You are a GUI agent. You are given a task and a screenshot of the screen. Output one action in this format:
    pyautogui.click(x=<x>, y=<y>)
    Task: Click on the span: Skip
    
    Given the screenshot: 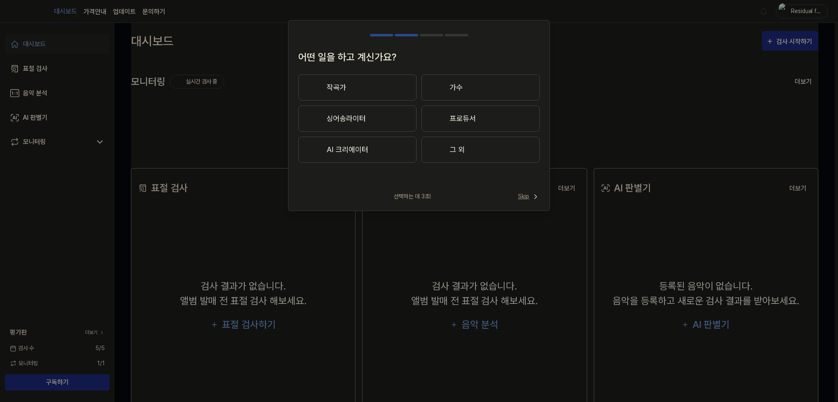 What is the action you would take?
    pyautogui.click(x=529, y=196)
    